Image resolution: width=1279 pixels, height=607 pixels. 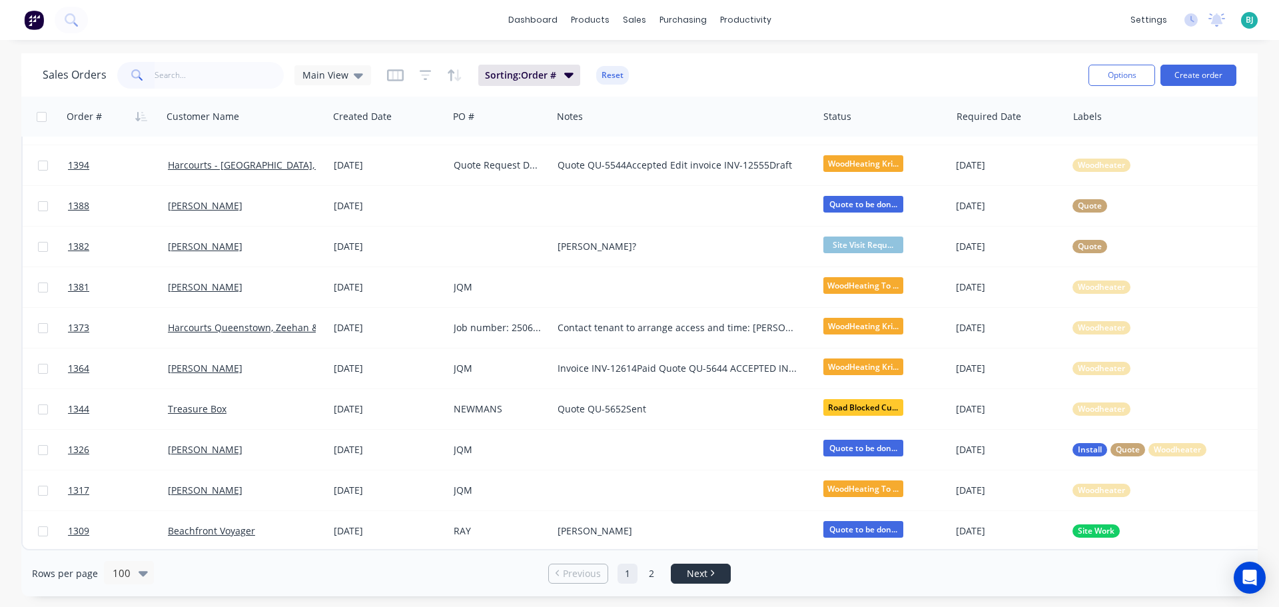 What do you see at coordinates (65, 574) in the screenshot?
I see `span: Rows per page` at bounding box center [65, 574].